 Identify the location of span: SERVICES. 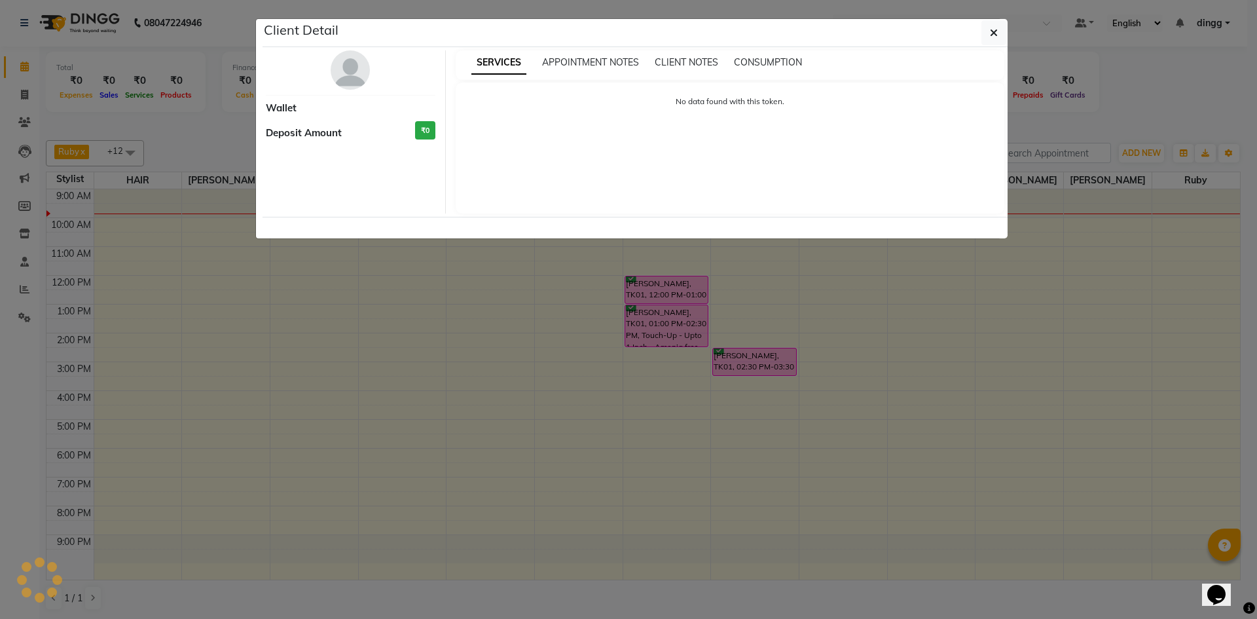
(499, 63).